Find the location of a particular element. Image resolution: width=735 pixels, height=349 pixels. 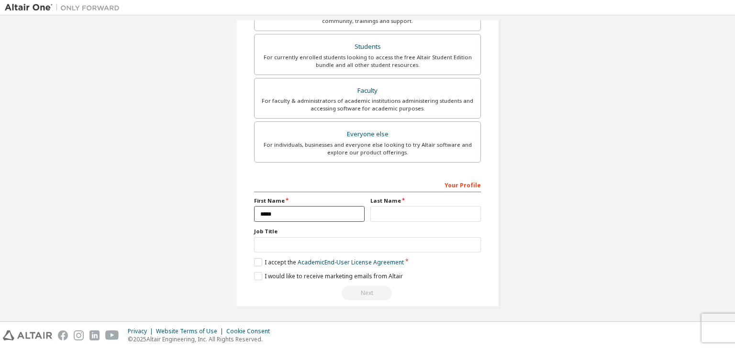

div: Read and acccept EULA to continue is located at coordinates (368, 293).